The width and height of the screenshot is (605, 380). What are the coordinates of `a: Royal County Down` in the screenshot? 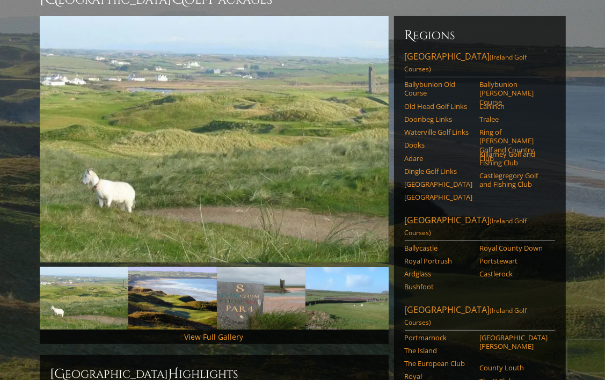 It's located at (513, 248).